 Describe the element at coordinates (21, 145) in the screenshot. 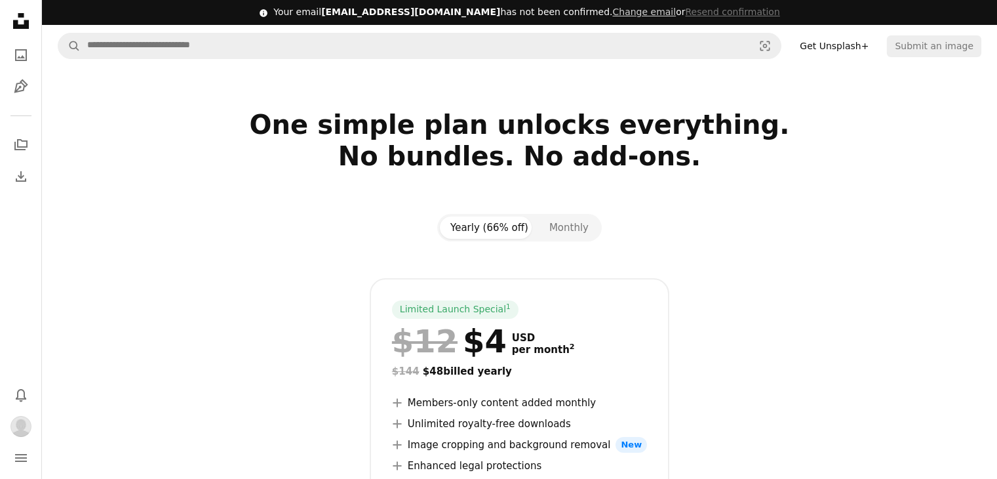

I see `a: Collections` at that location.